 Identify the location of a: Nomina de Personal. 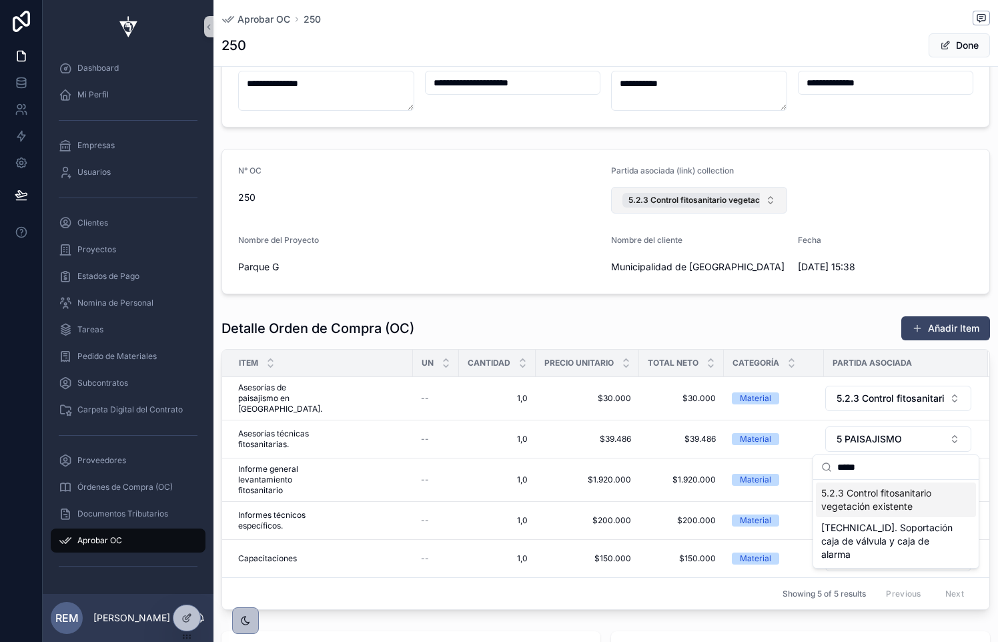
(128, 303).